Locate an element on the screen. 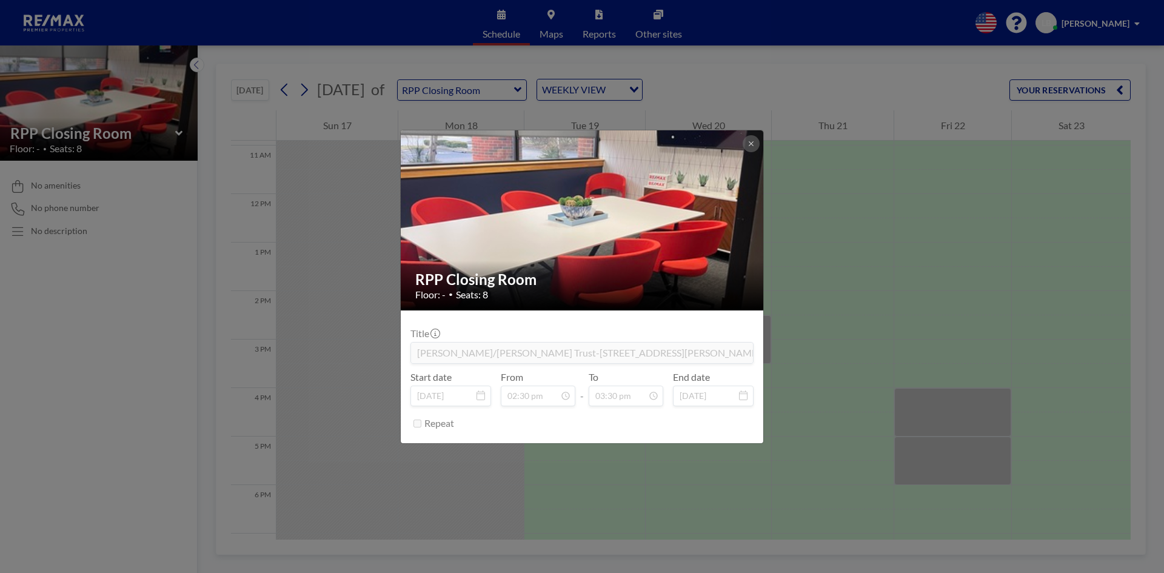  input: (No title) is located at coordinates (582, 353).